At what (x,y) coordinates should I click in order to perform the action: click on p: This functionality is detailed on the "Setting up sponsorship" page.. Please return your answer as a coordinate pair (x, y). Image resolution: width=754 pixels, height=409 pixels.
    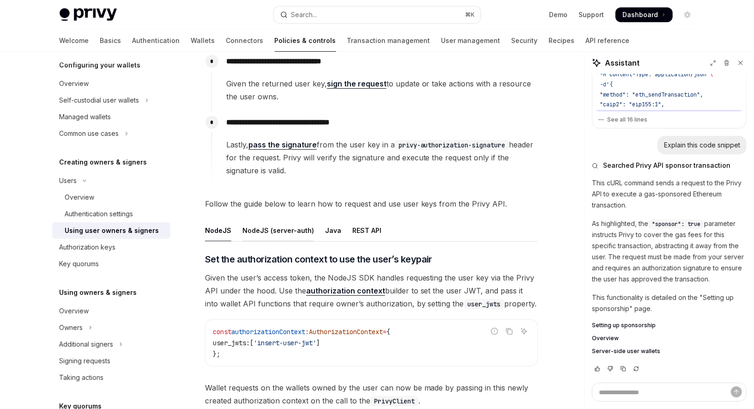
    Looking at the image, I should click on (669, 303).